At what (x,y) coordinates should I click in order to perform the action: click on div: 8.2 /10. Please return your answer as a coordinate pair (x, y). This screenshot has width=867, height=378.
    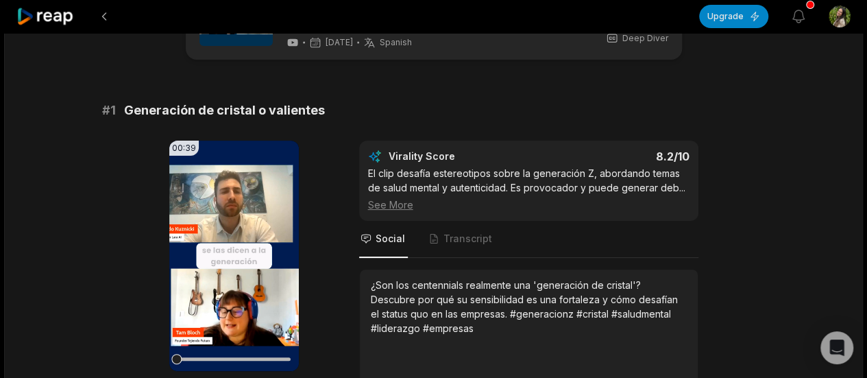
    Looking at the image, I should click on (615, 156).